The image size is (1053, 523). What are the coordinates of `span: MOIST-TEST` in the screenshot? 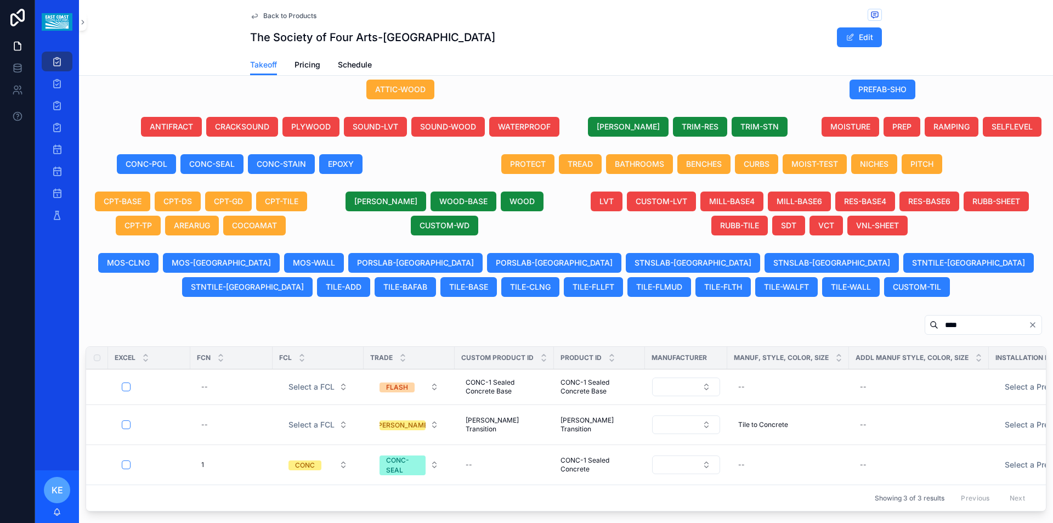 It's located at (814, 164).